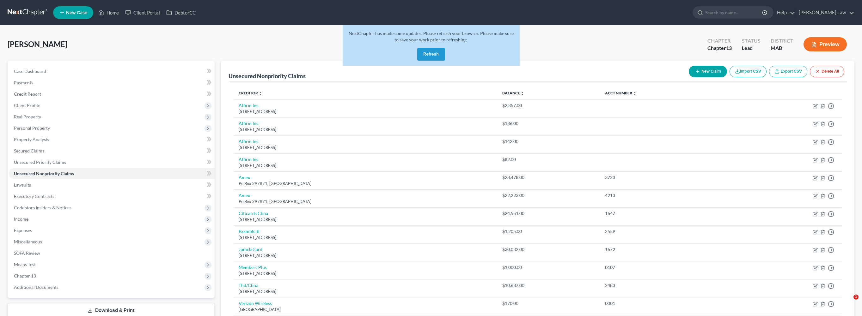 This screenshot has height=316, width=862. What do you see at coordinates (782, 41) in the screenshot?
I see `div: District` at bounding box center [782, 41].